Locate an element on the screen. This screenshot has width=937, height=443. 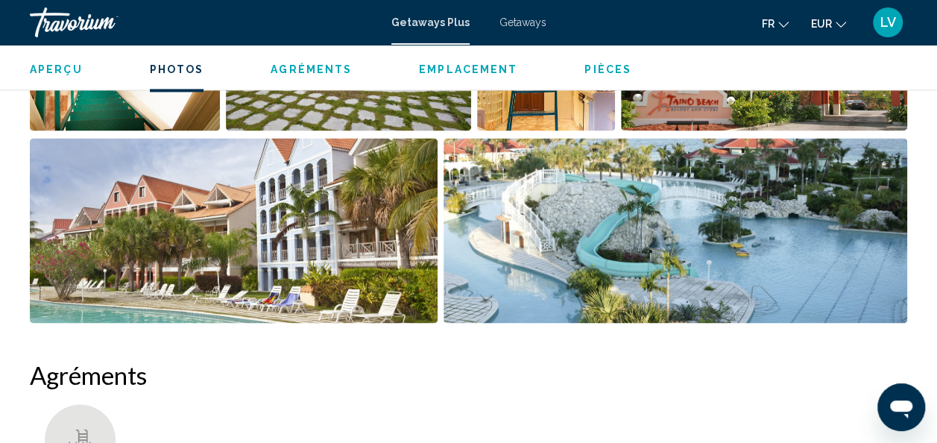
a: Travorium is located at coordinates (203, 22).